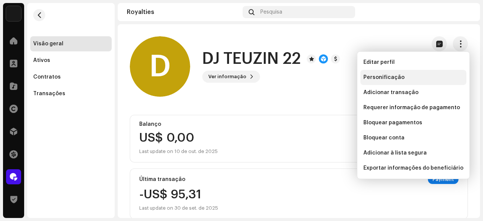 The height and width of the screenshot is (221, 483). I want to click on img: 7b092bcd-1f7b-44aa-9736-f4bc5021b2f1, so click(465, 12).